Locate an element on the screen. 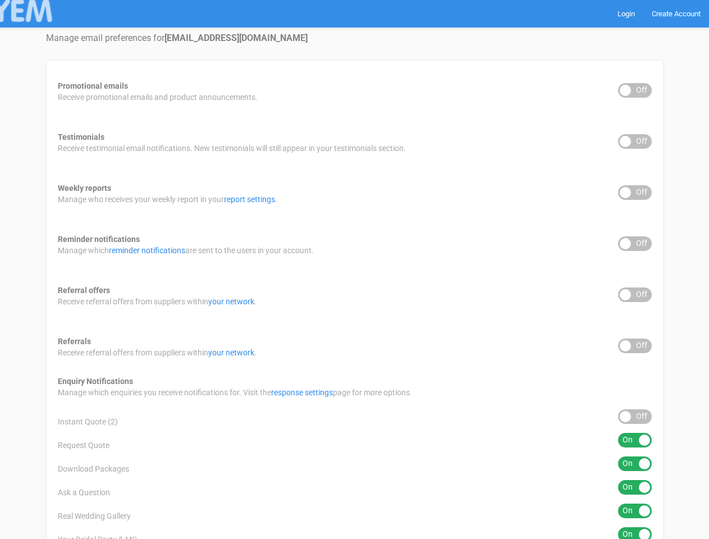 The image size is (709, 539). span: Receive promotional emails and product announcements. is located at coordinates (158, 97).